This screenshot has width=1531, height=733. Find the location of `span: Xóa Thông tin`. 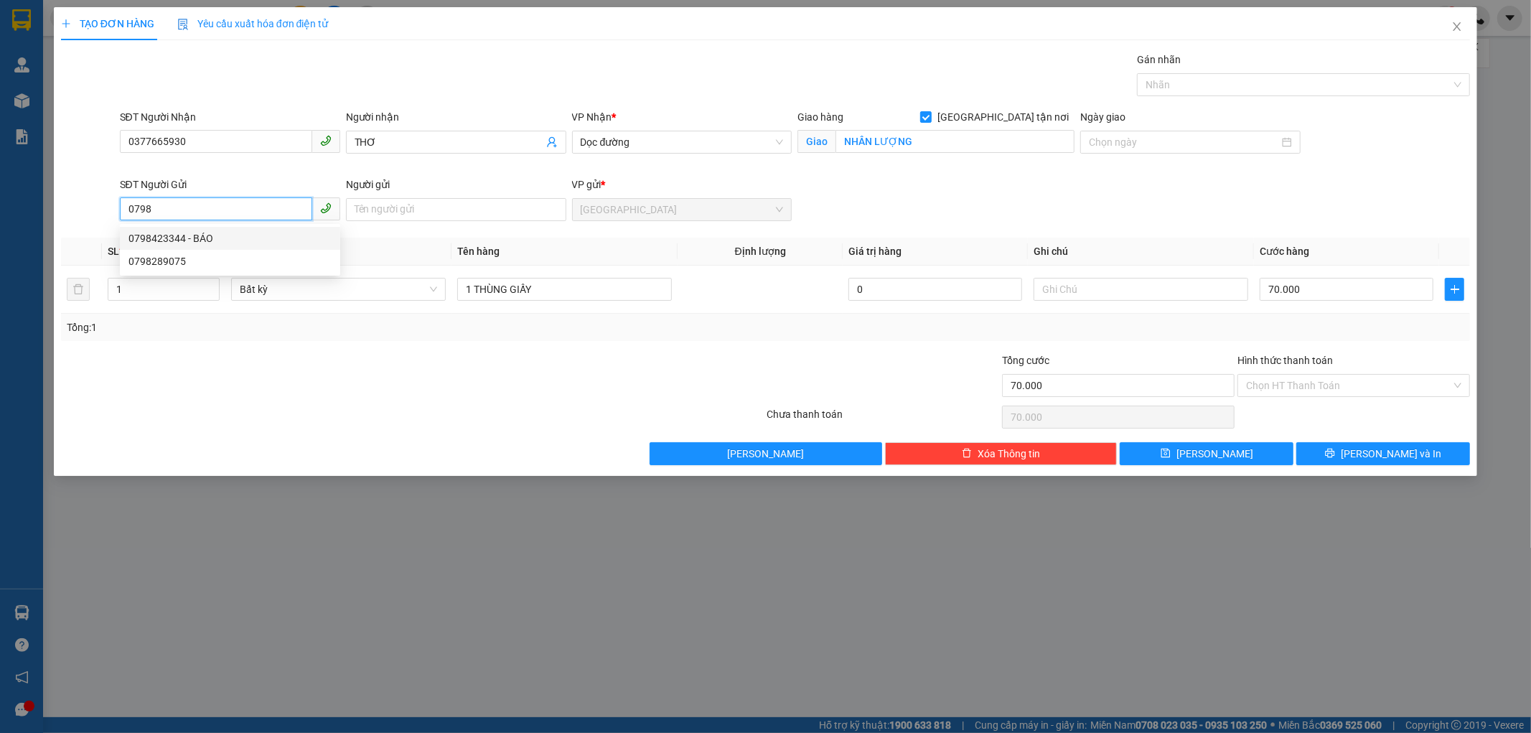

span: Xóa Thông tin is located at coordinates (1009, 454).